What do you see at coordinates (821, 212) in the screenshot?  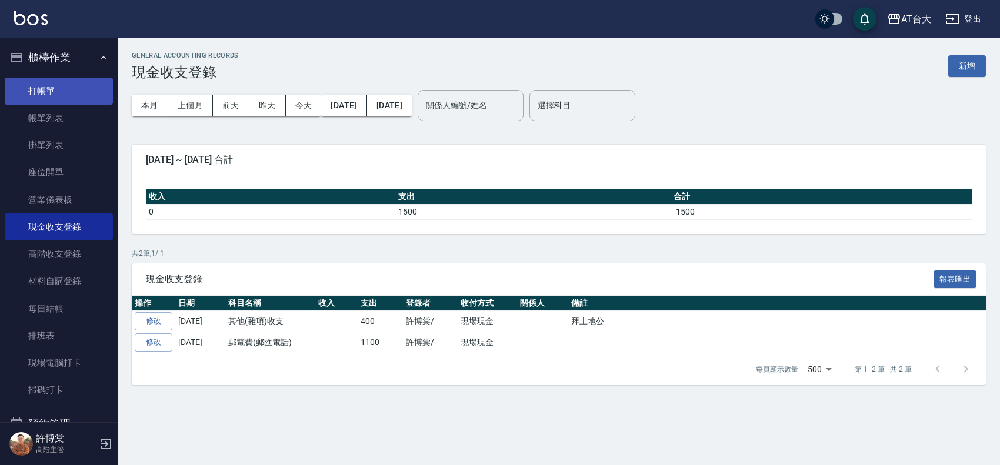 I see `td: -1500` at bounding box center [821, 212].